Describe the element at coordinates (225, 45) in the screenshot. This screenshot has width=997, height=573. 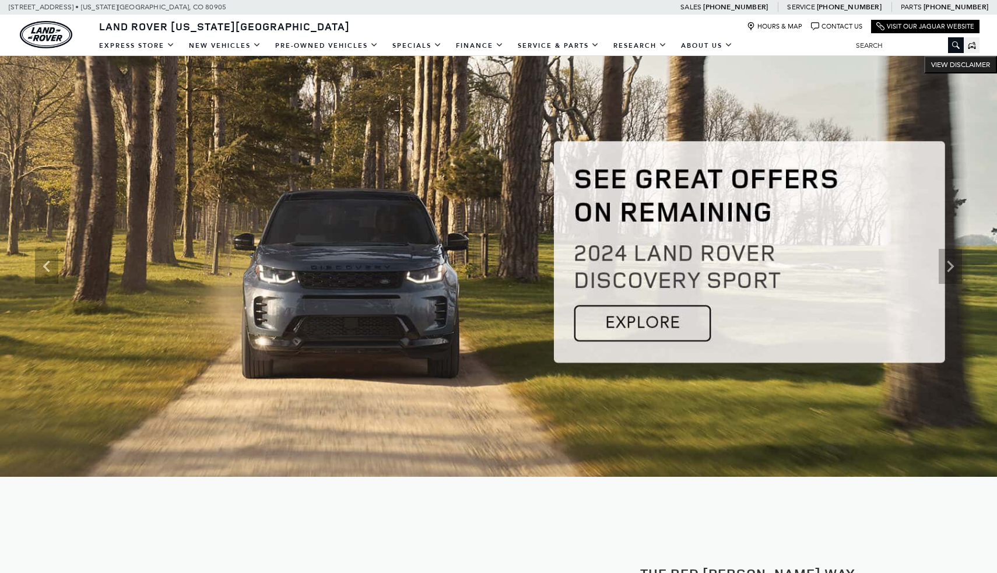
I see `a: New Vehicles` at that location.